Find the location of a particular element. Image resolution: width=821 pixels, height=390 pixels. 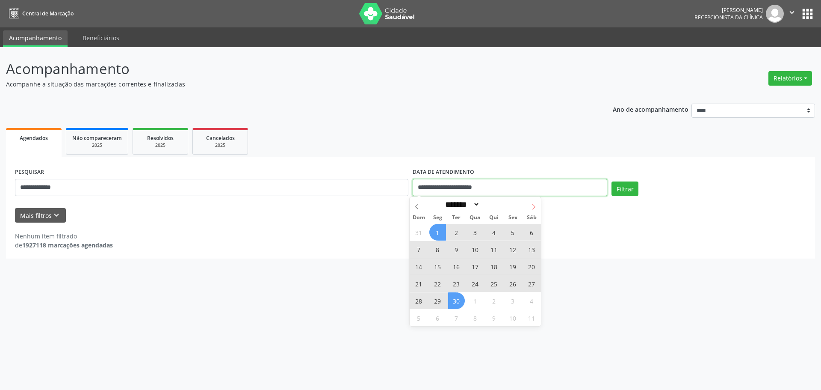

span: Setembro 14, 2025 is located at coordinates (419, 266).